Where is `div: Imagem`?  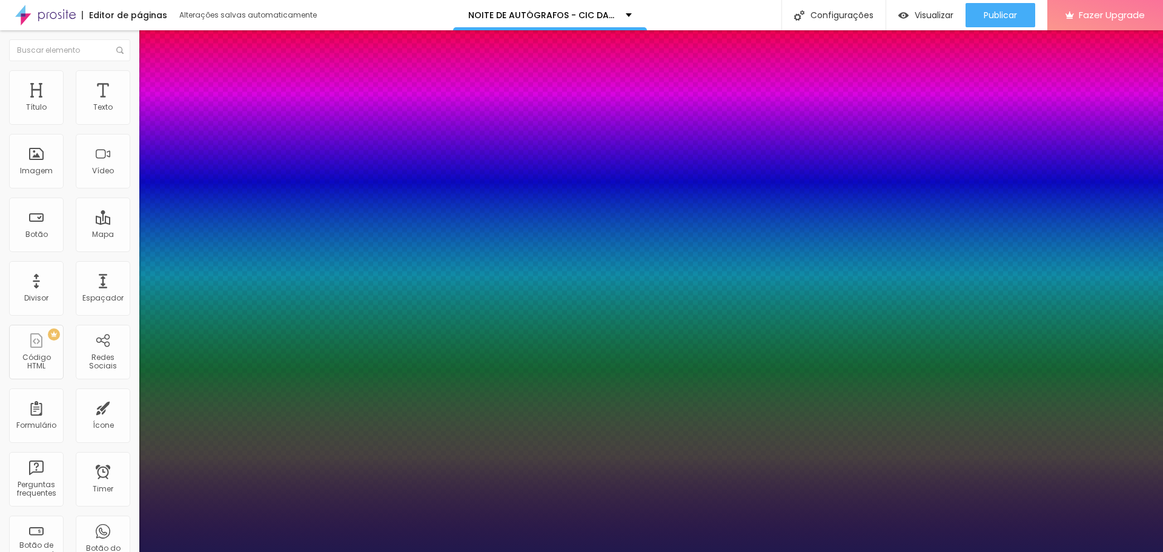 div: Imagem is located at coordinates (36, 171).